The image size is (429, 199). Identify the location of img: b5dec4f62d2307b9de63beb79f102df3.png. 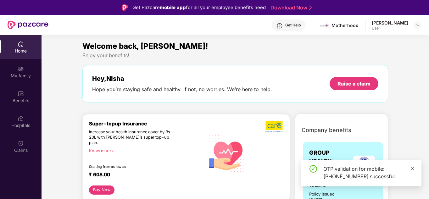
(274, 127).